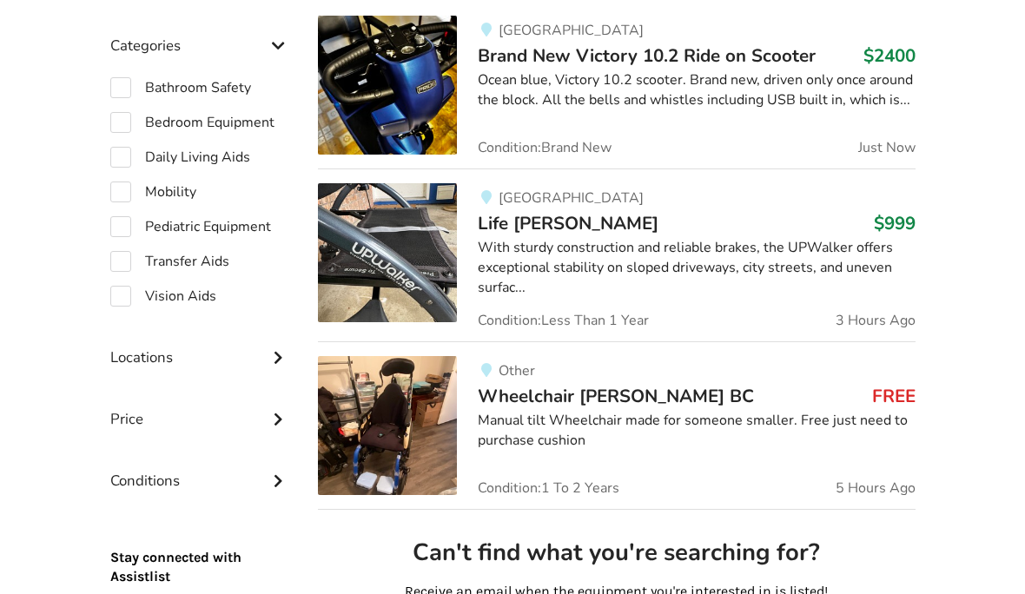 The height and width of the screenshot is (594, 1025). What do you see at coordinates (544, 148) in the screenshot?
I see `span: Condition: Brand New` at bounding box center [544, 148].